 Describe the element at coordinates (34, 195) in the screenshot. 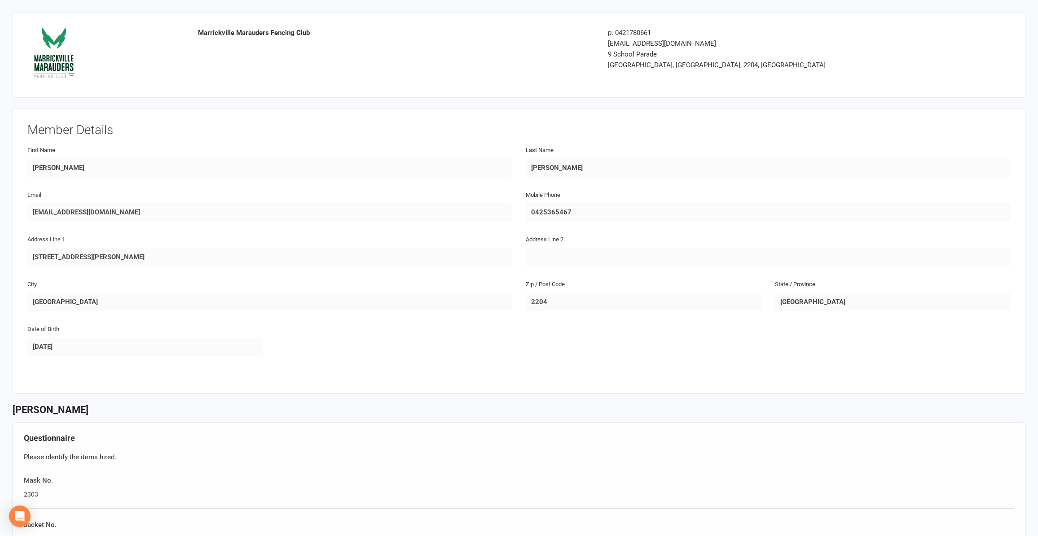

I see `label: Email` at that location.